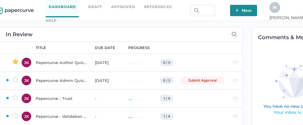 The height and width of the screenshot is (125, 303). Describe the element at coordinates (243, 11) in the screenshot. I see `button: New` at that location.